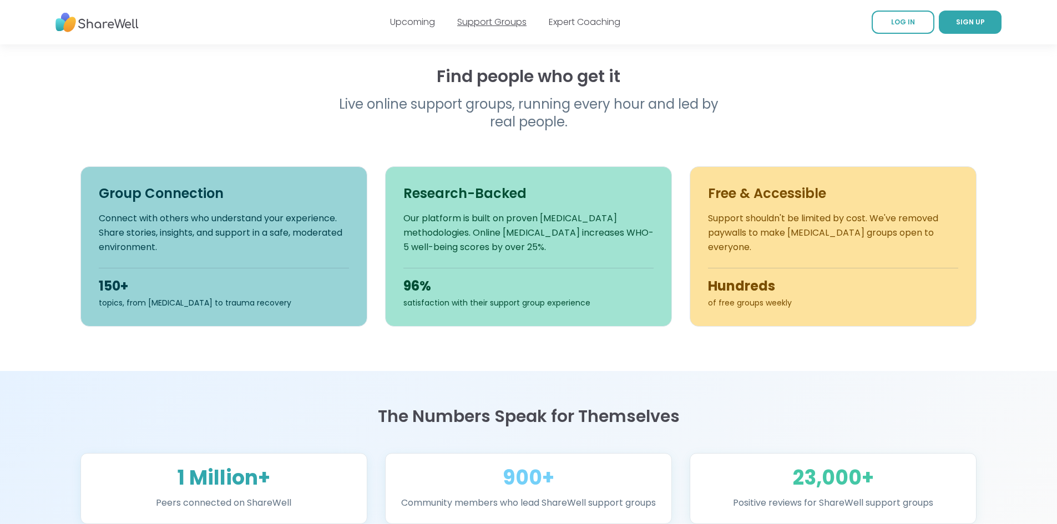  What do you see at coordinates (833, 194) in the screenshot?
I see `h3: Free & Accessible` at bounding box center [833, 194].